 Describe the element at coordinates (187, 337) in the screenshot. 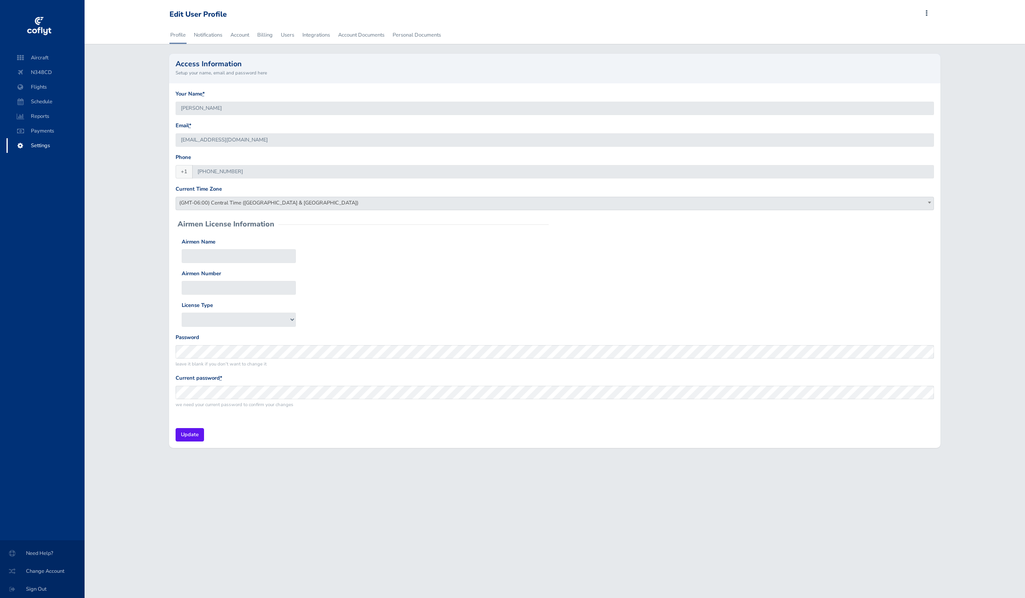

I see `label: Password` at that location.